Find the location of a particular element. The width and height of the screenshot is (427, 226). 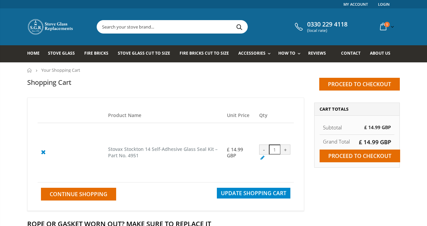

button: Update Shopping Cart is located at coordinates (253, 193).